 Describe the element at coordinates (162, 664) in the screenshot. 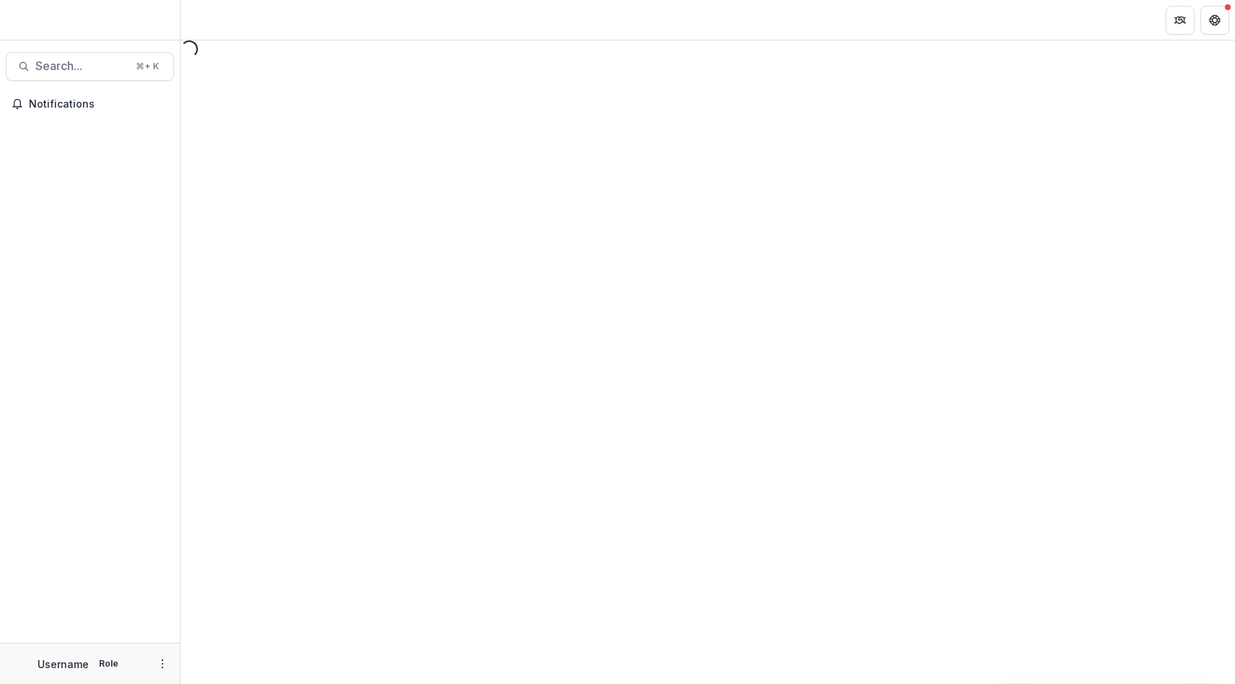

I see `button: More` at that location.